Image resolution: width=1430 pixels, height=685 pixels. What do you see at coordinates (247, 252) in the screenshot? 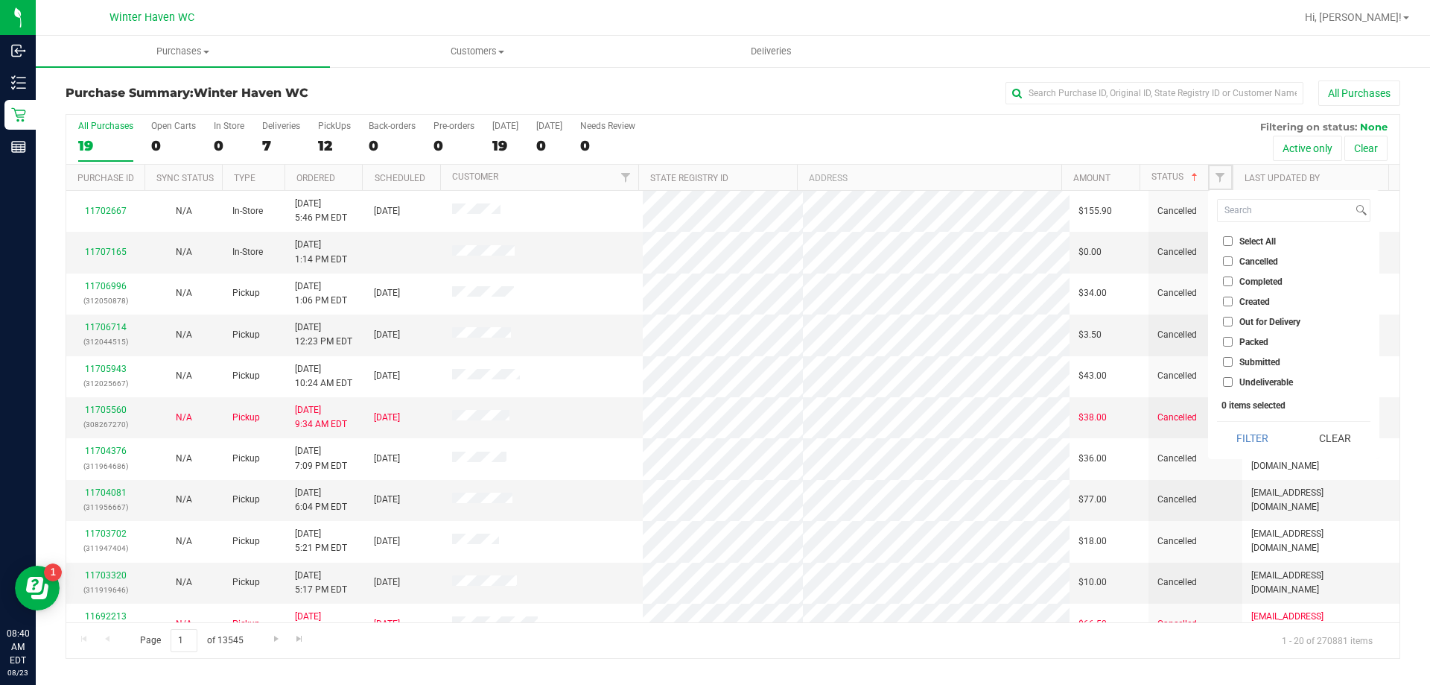
I see `span: In-Store` at bounding box center [247, 252].